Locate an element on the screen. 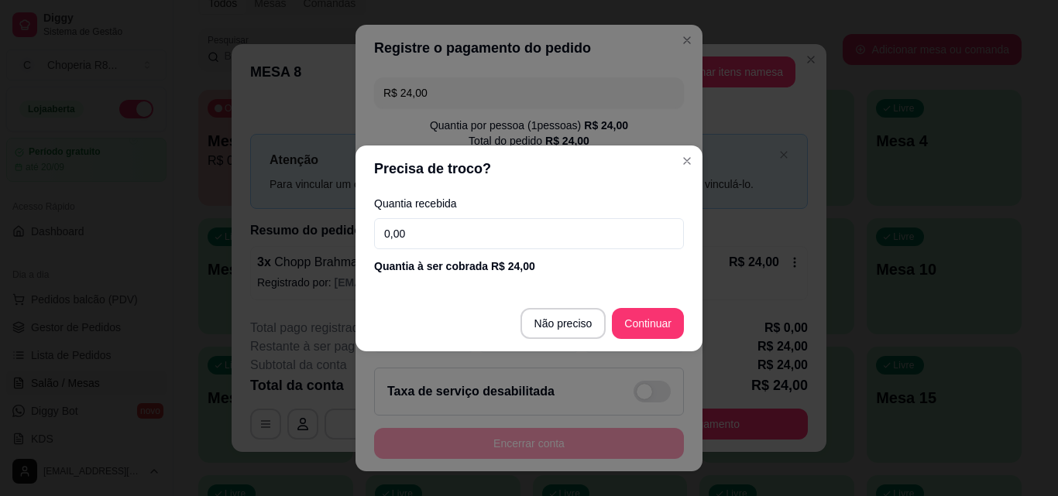 The image size is (1058, 496). button: Continuar is located at coordinates (647, 324).